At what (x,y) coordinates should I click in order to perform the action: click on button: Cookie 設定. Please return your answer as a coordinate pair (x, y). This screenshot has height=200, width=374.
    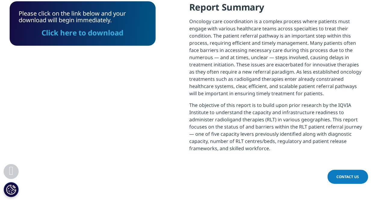
    Looking at the image, I should click on (11, 190).